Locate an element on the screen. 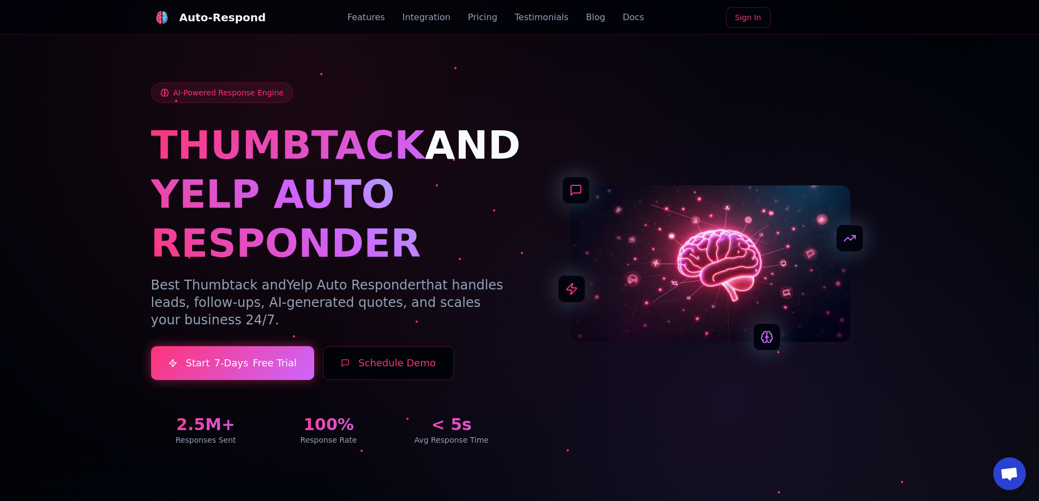 The image size is (1039, 501). a: Open chat is located at coordinates (1009, 474).